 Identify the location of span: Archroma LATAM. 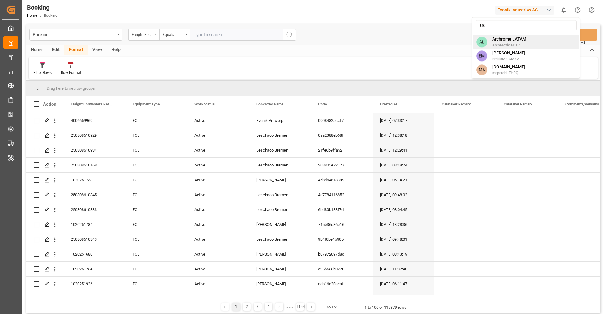
(509, 39).